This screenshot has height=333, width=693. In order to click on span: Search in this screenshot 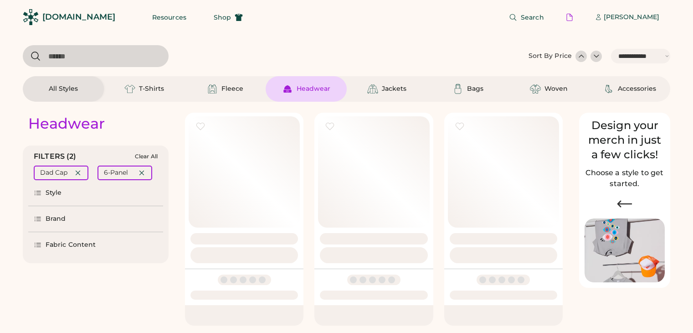, I will do `click(532, 17)`.